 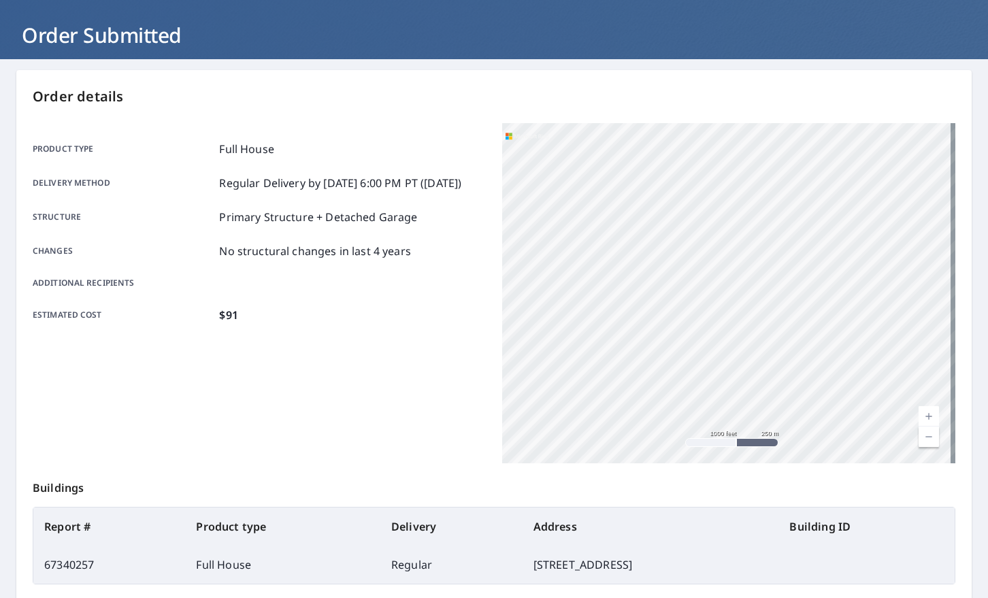 I want to click on p: Changes, so click(x=123, y=251).